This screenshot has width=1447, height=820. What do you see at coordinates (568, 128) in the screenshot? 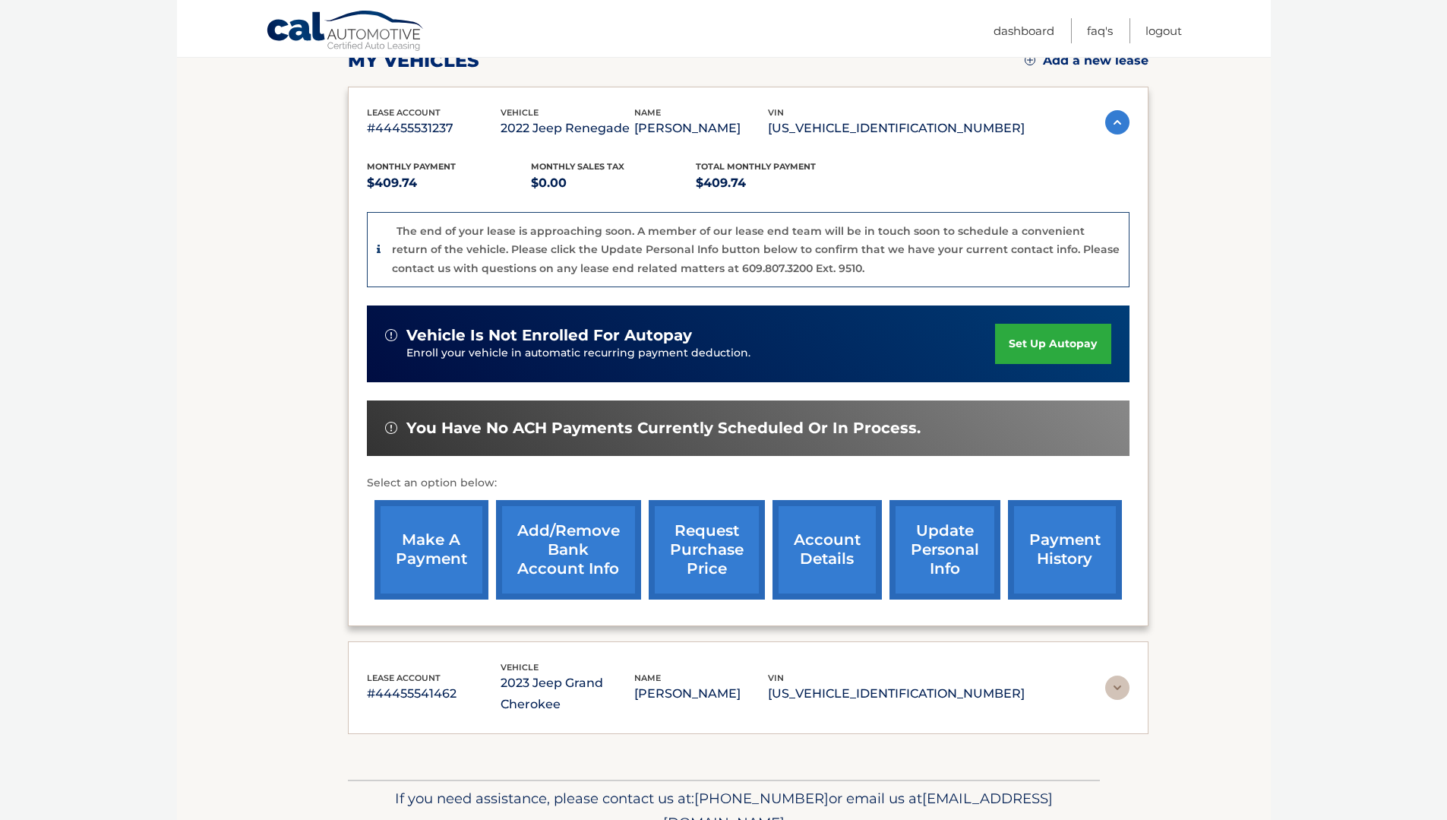
I see `p: 2022 Jeep Renegade` at bounding box center [568, 128].